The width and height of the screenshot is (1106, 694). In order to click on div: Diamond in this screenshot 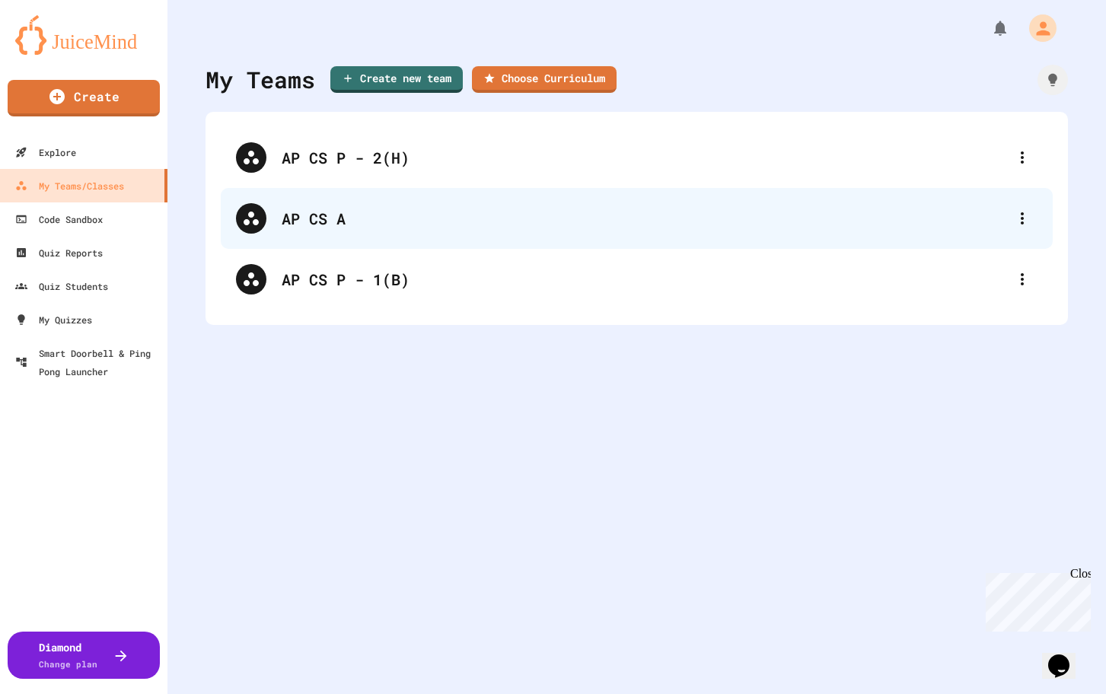, I will do `click(68, 655)`.